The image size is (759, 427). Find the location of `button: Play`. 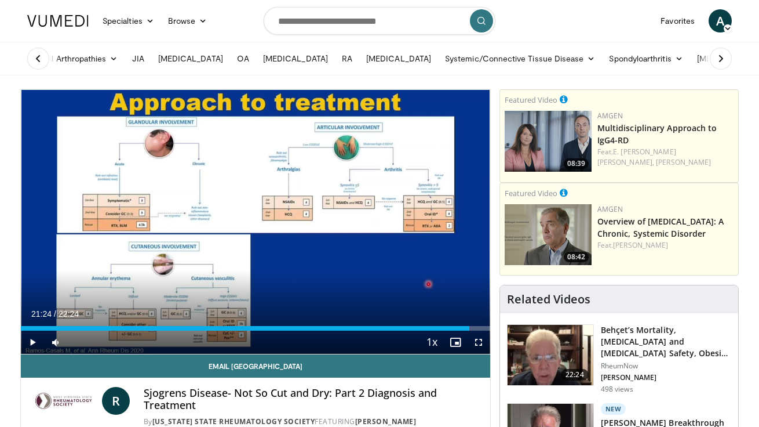

button: Play is located at coordinates (32, 342).